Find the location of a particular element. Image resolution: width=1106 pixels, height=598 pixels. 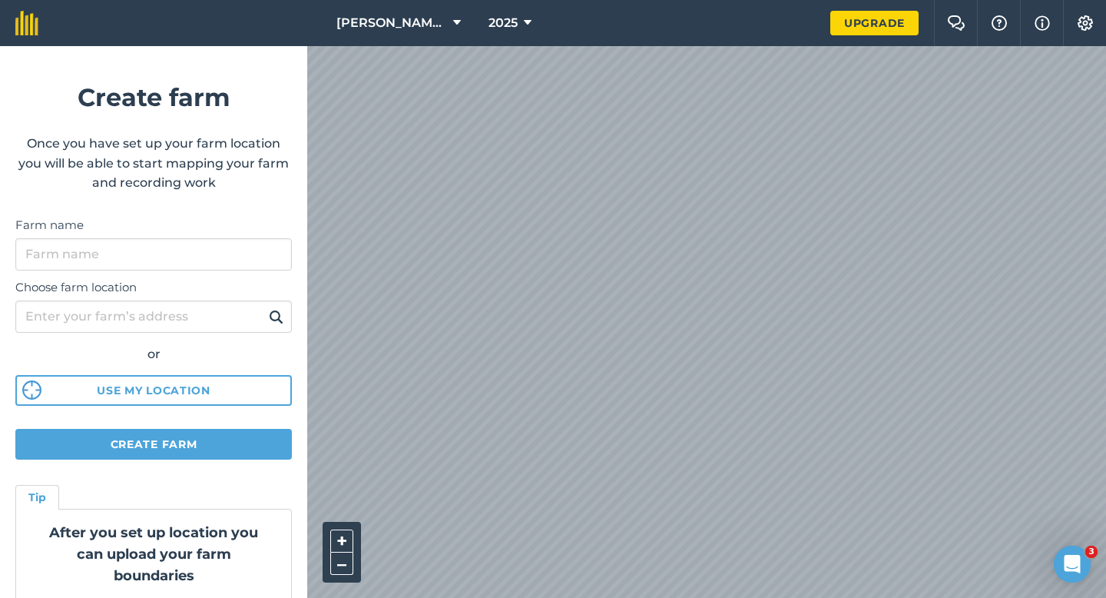

div: or is located at coordinates (154, 354).